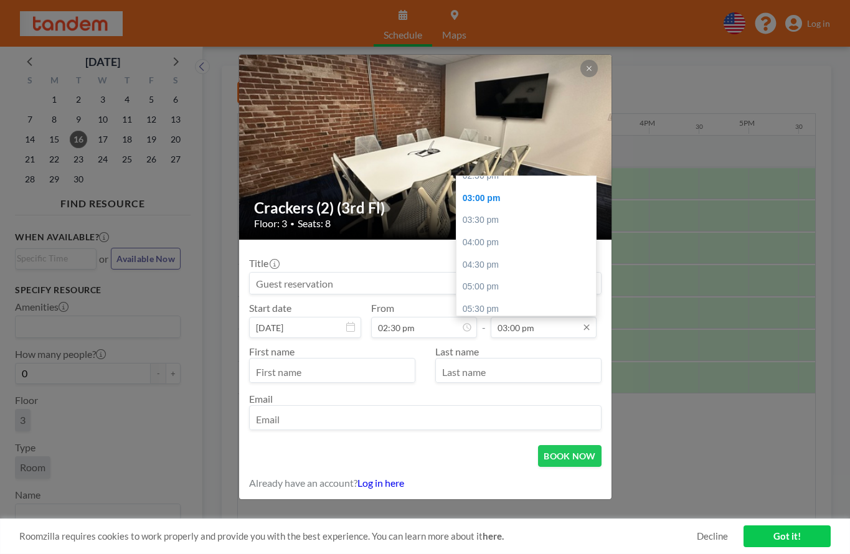 This screenshot has height=554, width=850. I want to click on label: Email, so click(261, 399).